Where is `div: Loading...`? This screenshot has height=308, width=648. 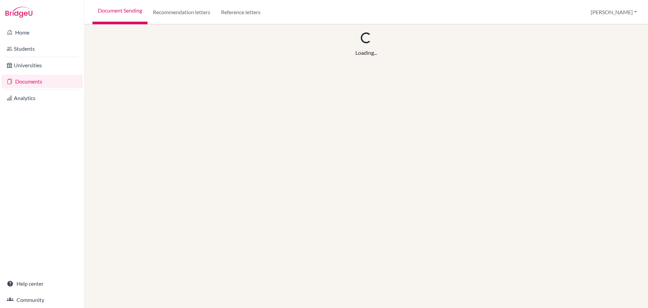
div: Loading... is located at coordinates (366, 53).